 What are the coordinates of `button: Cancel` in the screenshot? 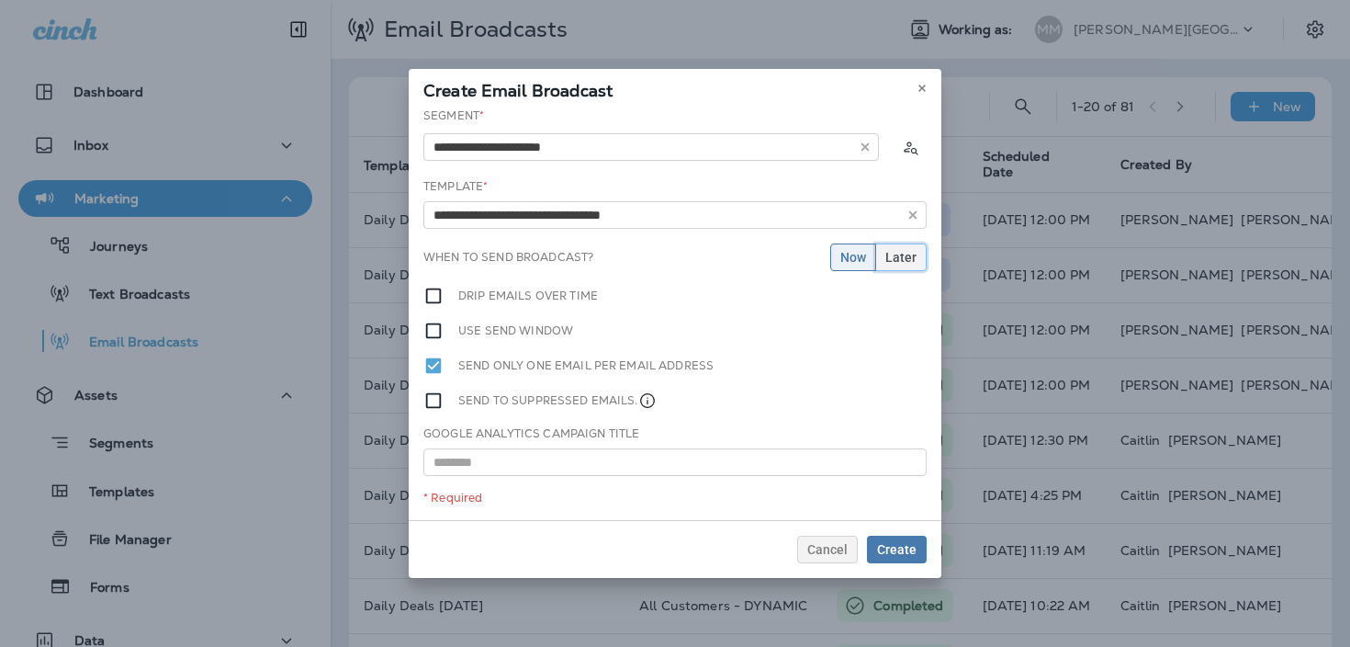 It's located at (827, 549).